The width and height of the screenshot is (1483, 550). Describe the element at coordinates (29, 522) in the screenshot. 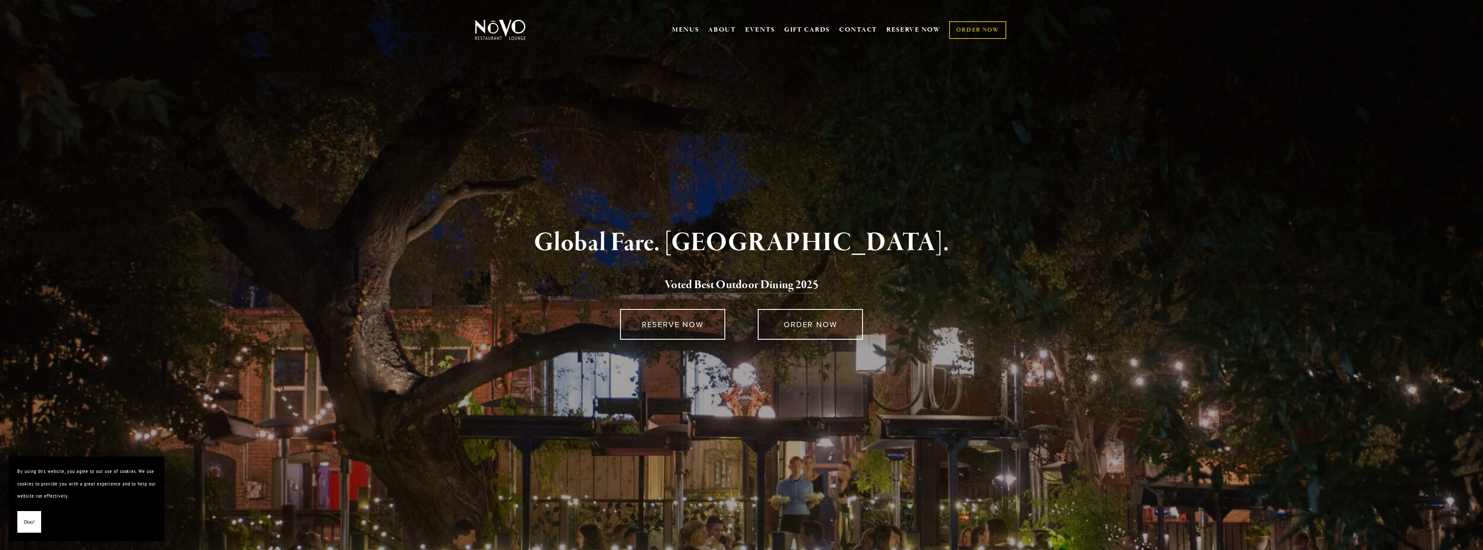

I see `span: Okay!` at that location.